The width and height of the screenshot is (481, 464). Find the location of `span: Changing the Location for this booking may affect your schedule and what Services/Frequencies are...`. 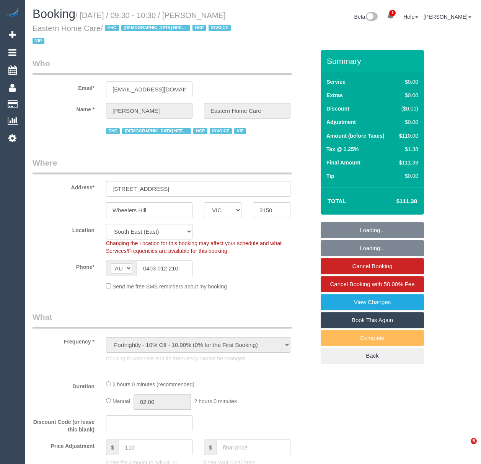

span: Changing the Location for this booking may affect your schedule and what Services/Frequencies are... is located at coordinates (194, 247).